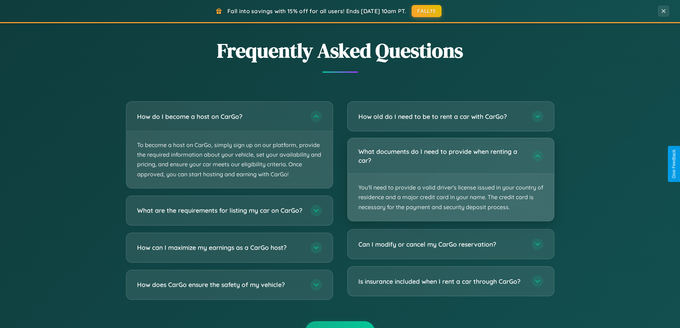  What do you see at coordinates (230, 160) in the screenshot?
I see `p: To become a host on CarGo, simply sign up on our platform, provide the required information about...` at bounding box center [230, 160].